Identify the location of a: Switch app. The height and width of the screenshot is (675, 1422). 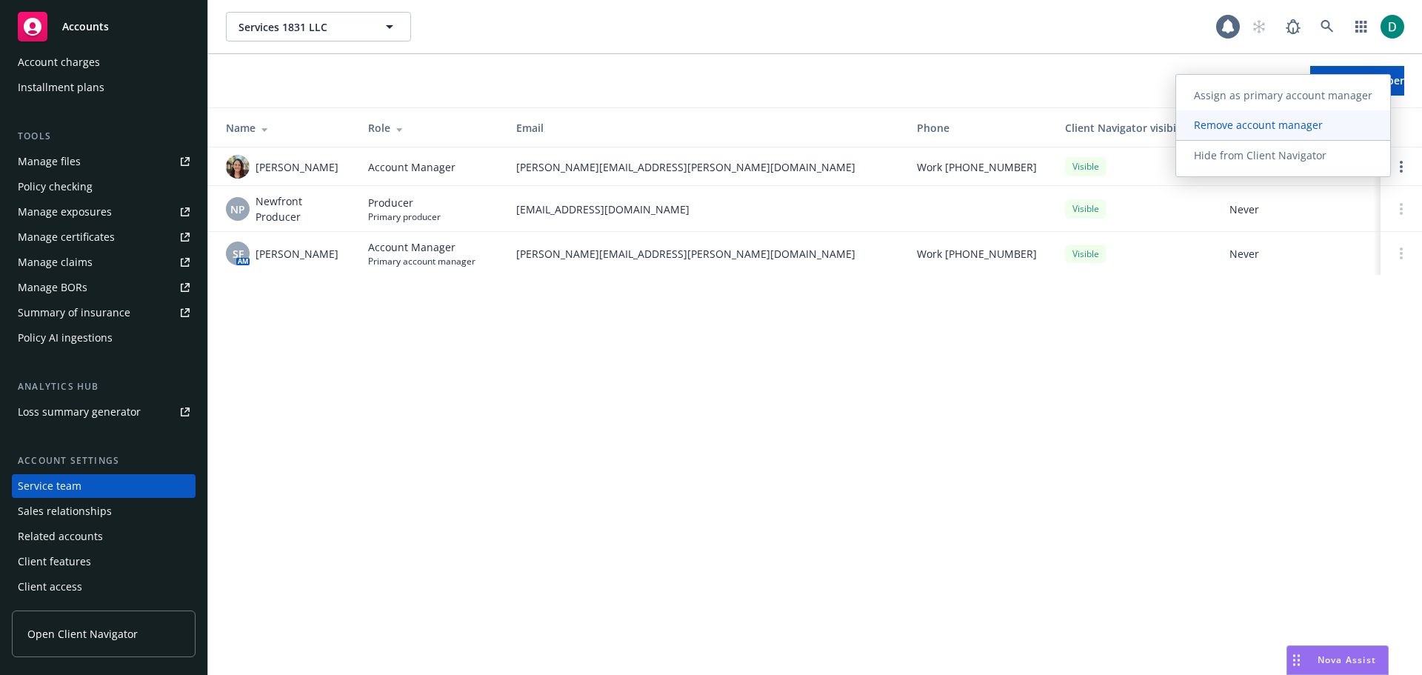
(1361, 27).